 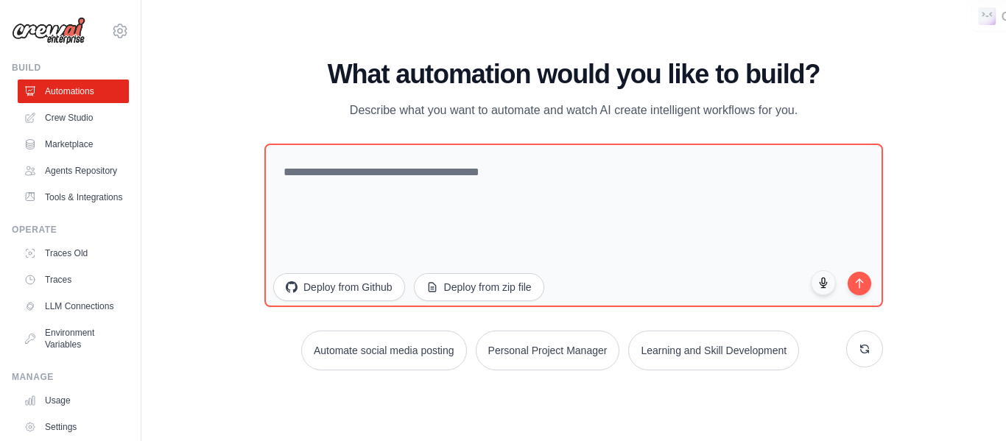 What do you see at coordinates (49, 31) in the screenshot?
I see `img: Logo` at bounding box center [49, 31].